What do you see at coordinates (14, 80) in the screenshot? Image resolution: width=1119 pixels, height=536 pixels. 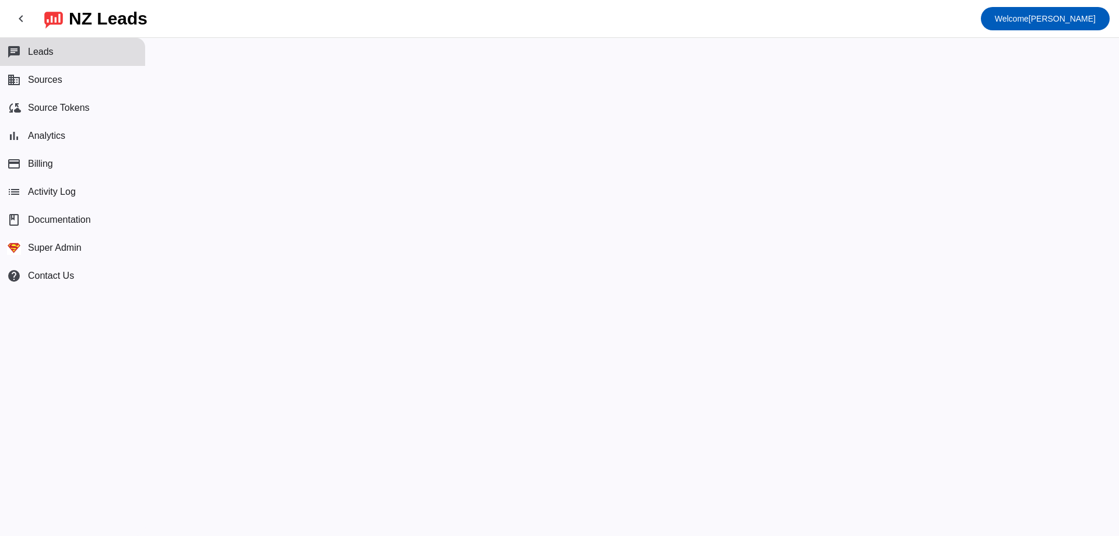 I see `mat-icon: business` at bounding box center [14, 80].